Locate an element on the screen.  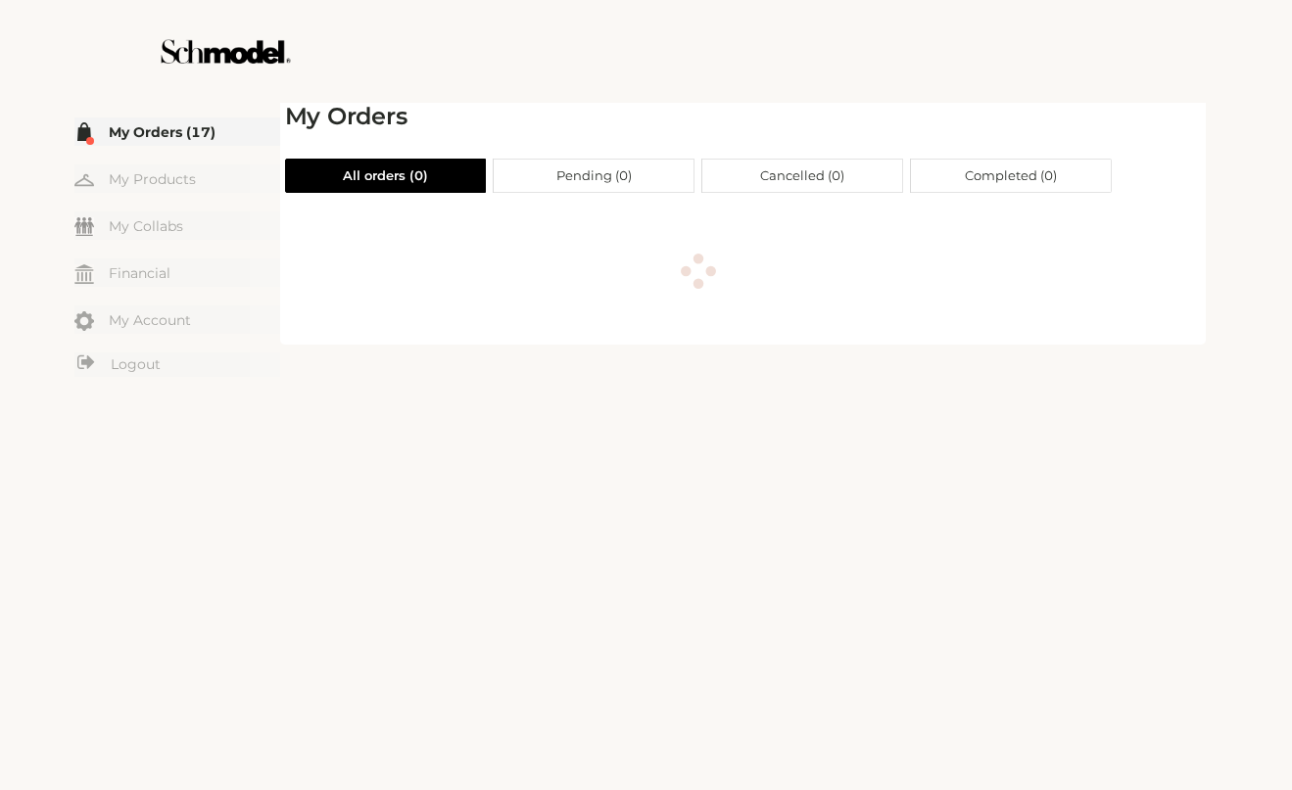
a: My Collabs is located at coordinates (177, 225).